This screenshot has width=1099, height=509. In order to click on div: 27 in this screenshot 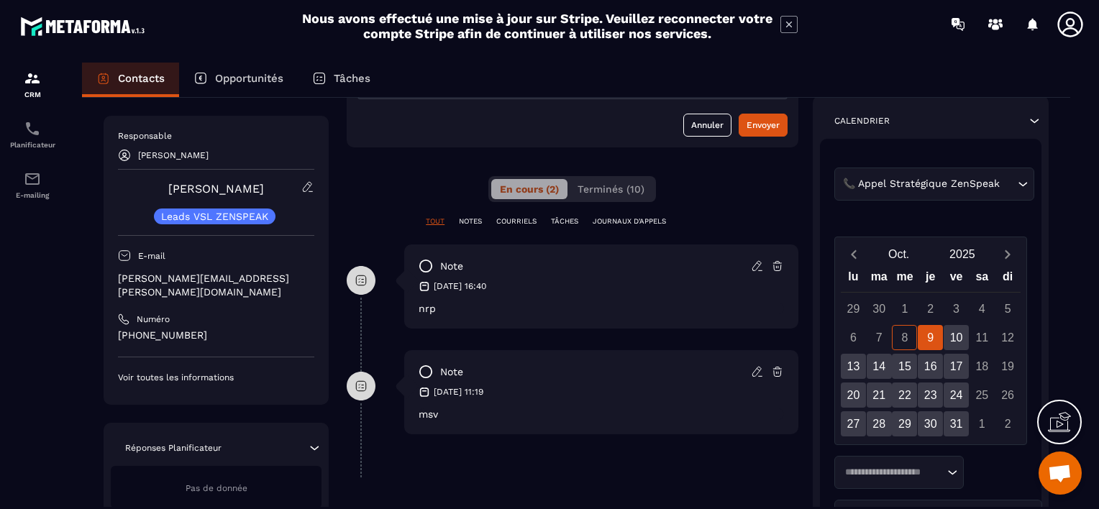, I will do `click(853, 424)`.